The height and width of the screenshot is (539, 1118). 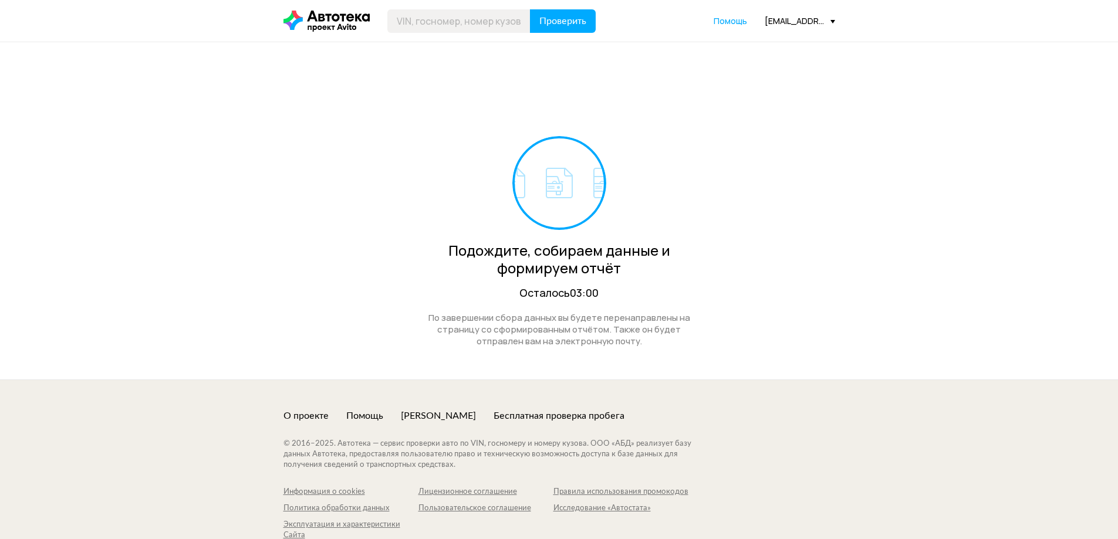 I want to click on div: Помощь, so click(x=364, y=416).